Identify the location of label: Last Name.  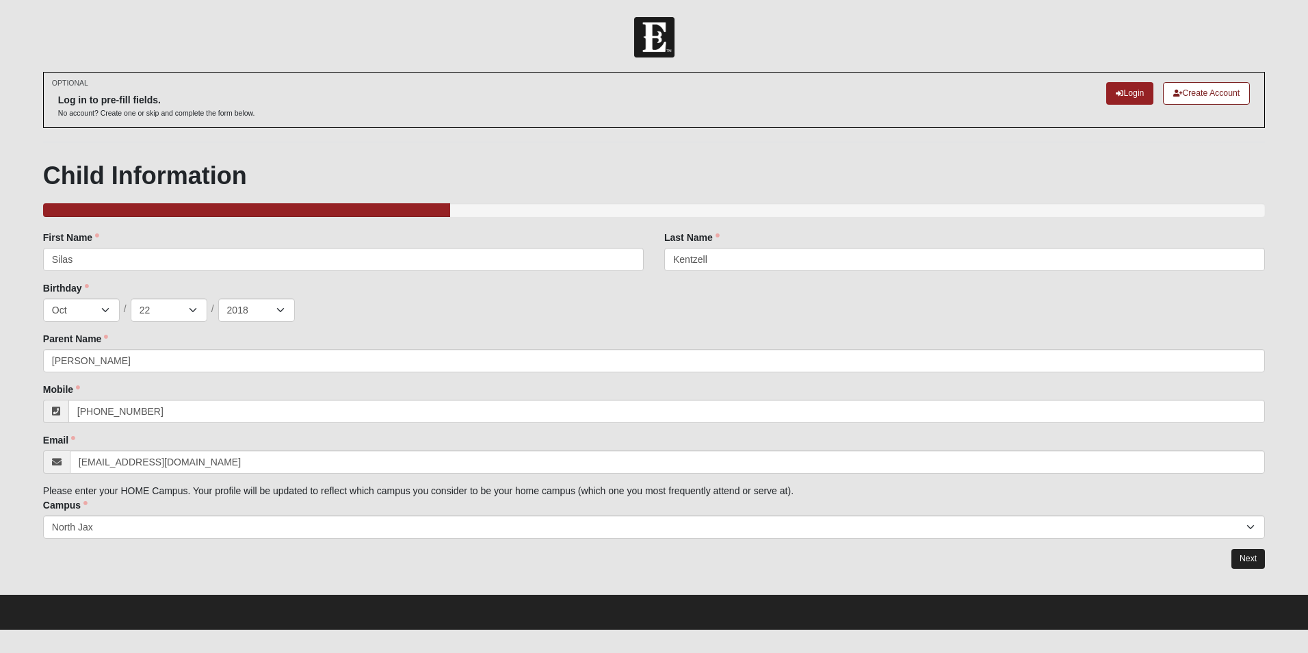
(692, 237).